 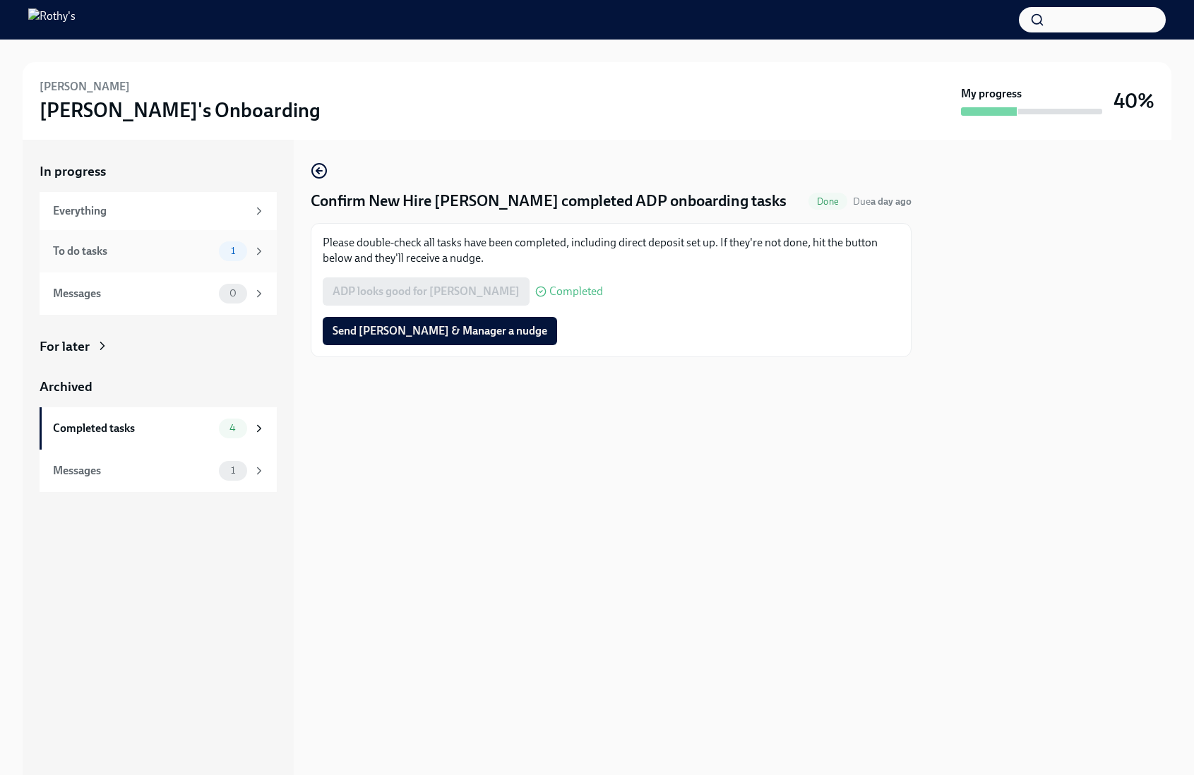 What do you see at coordinates (158, 294) in the screenshot?
I see `a: Messages0` at bounding box center [158, 294].